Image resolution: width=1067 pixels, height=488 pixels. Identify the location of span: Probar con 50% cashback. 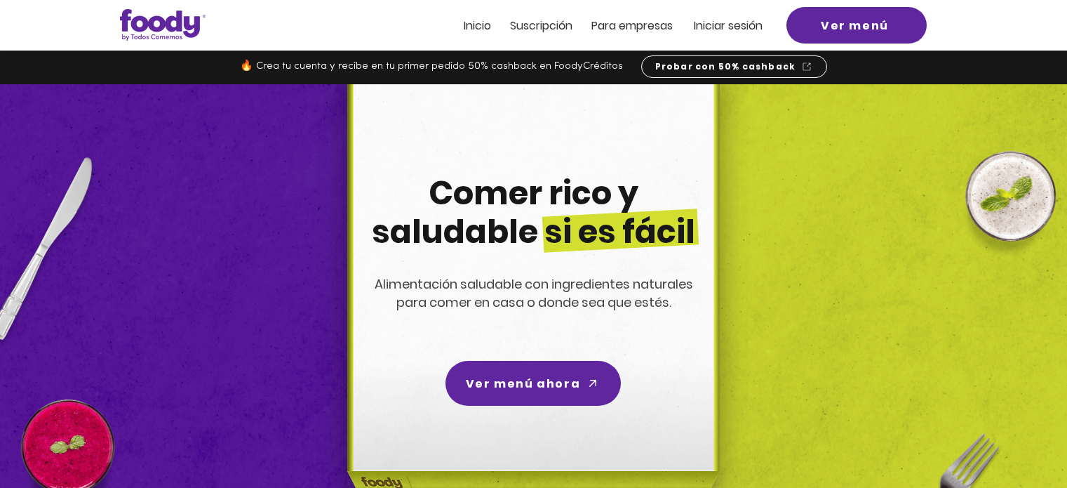
(726, 67).